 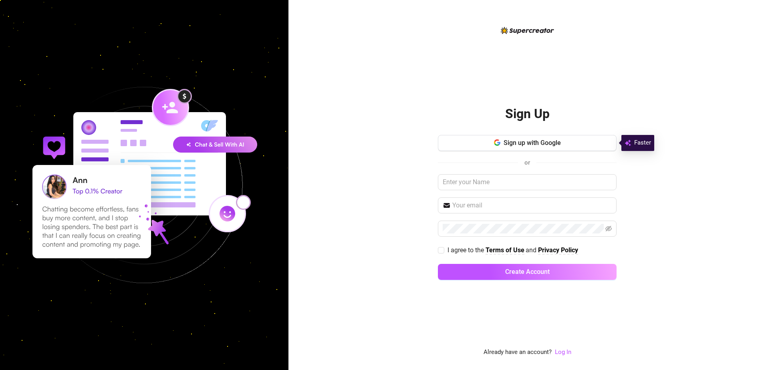 What do you see at coordinates (558, 250) in the screenshot?
I see `strong: Privacy Policy` at bounding box center [558, 250].